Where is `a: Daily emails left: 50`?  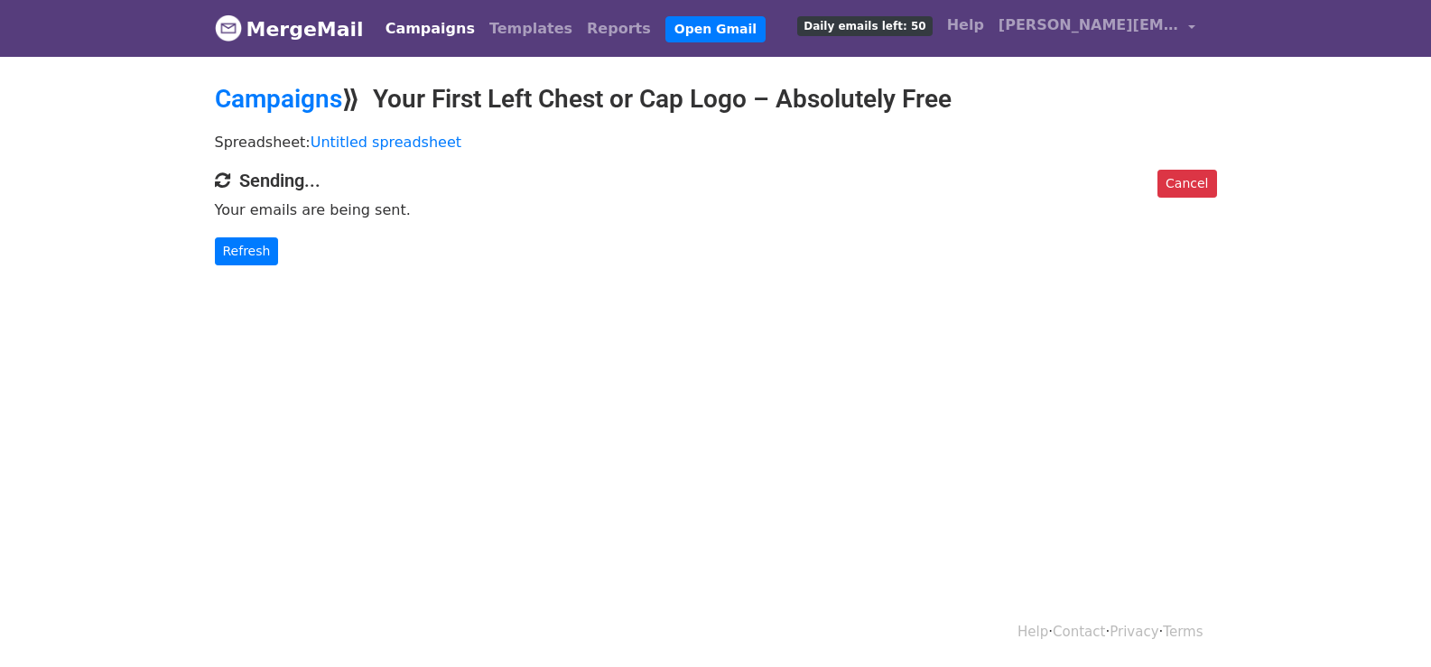
a: Daily emails left: 50 is located at coordinates (864, 25).